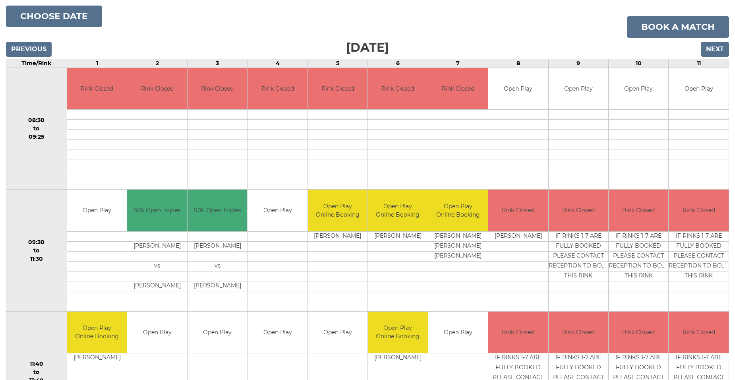 The width and height of the screenshot is (735, 380). Describe the element at coordinates (578, 63) in the screenshot. I see `td: 9` at that location.